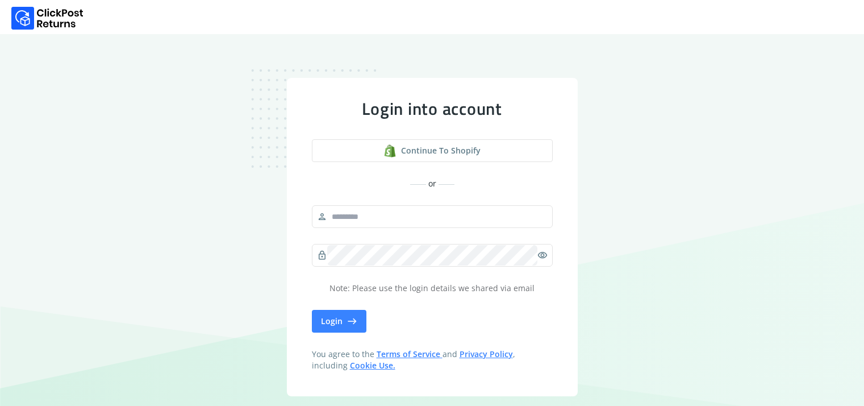  I want to click on div: Login into account, so click(432, 108).